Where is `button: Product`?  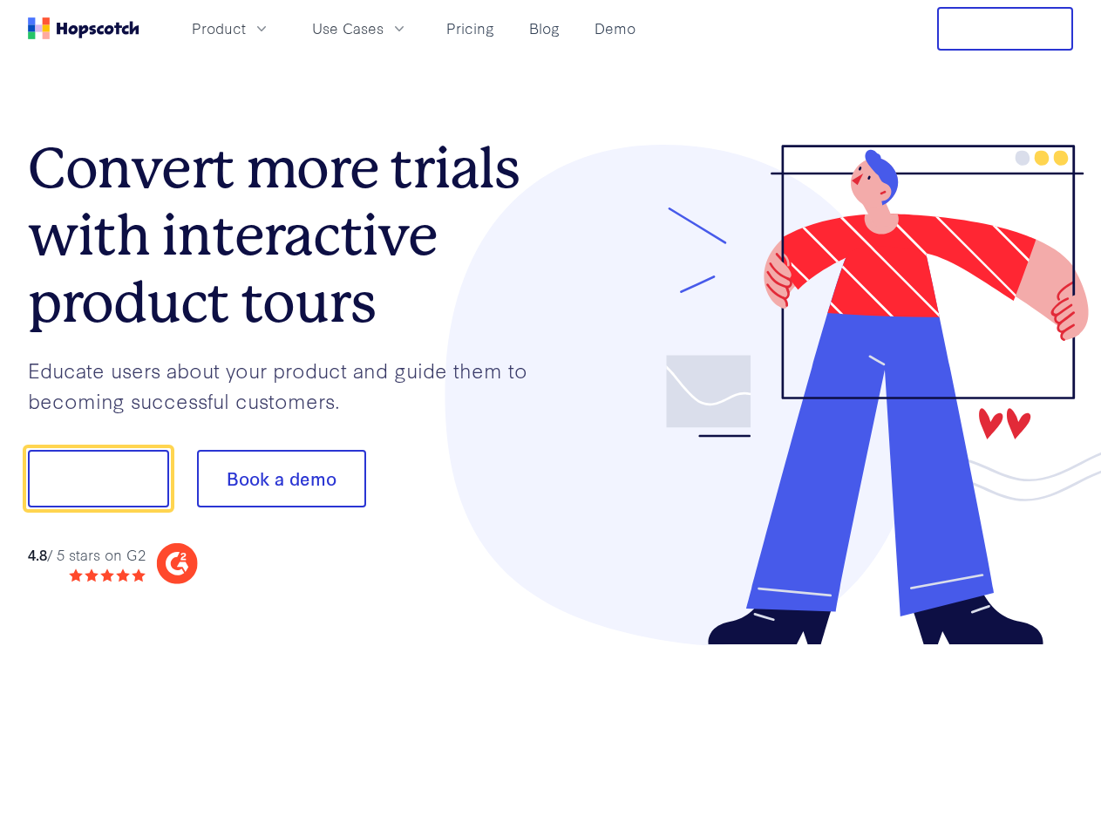 button: Product is located at coordinates (231, 28).